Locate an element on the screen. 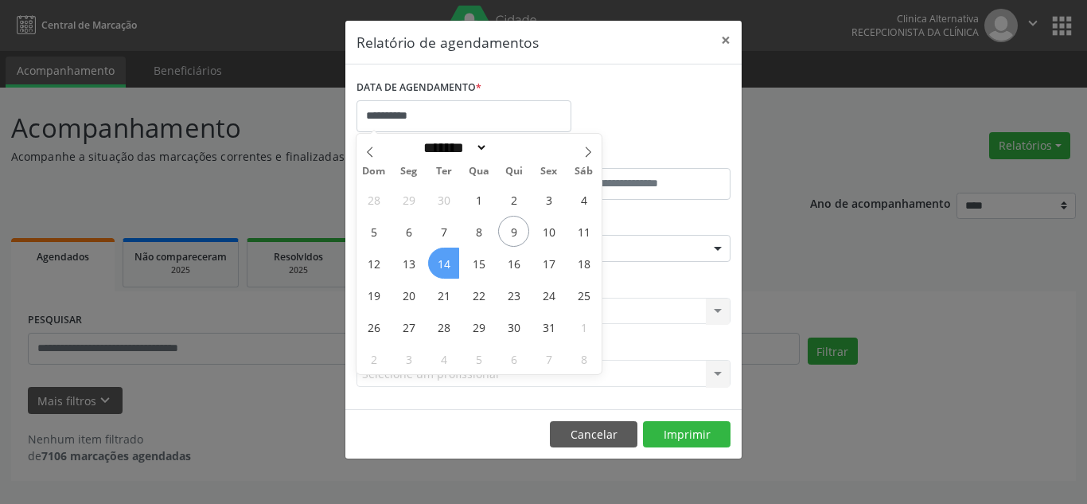  span: Novembro 1, 2025 is located at coordinates (584, 326).